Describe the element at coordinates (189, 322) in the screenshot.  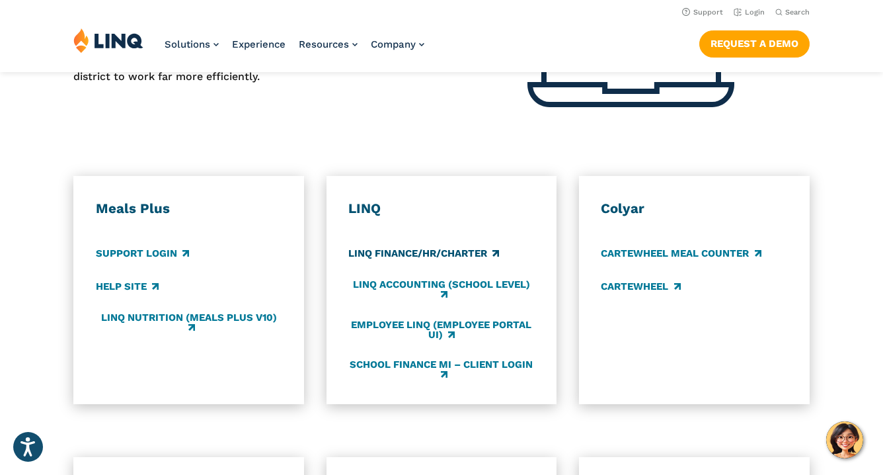
I see `a: LINQ Nutrition (Meals Plus v10)` at that location.